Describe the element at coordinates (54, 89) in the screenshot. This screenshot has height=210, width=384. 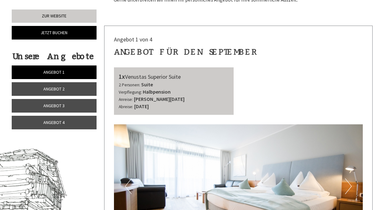
I see `span: Angebot 2` at that location.